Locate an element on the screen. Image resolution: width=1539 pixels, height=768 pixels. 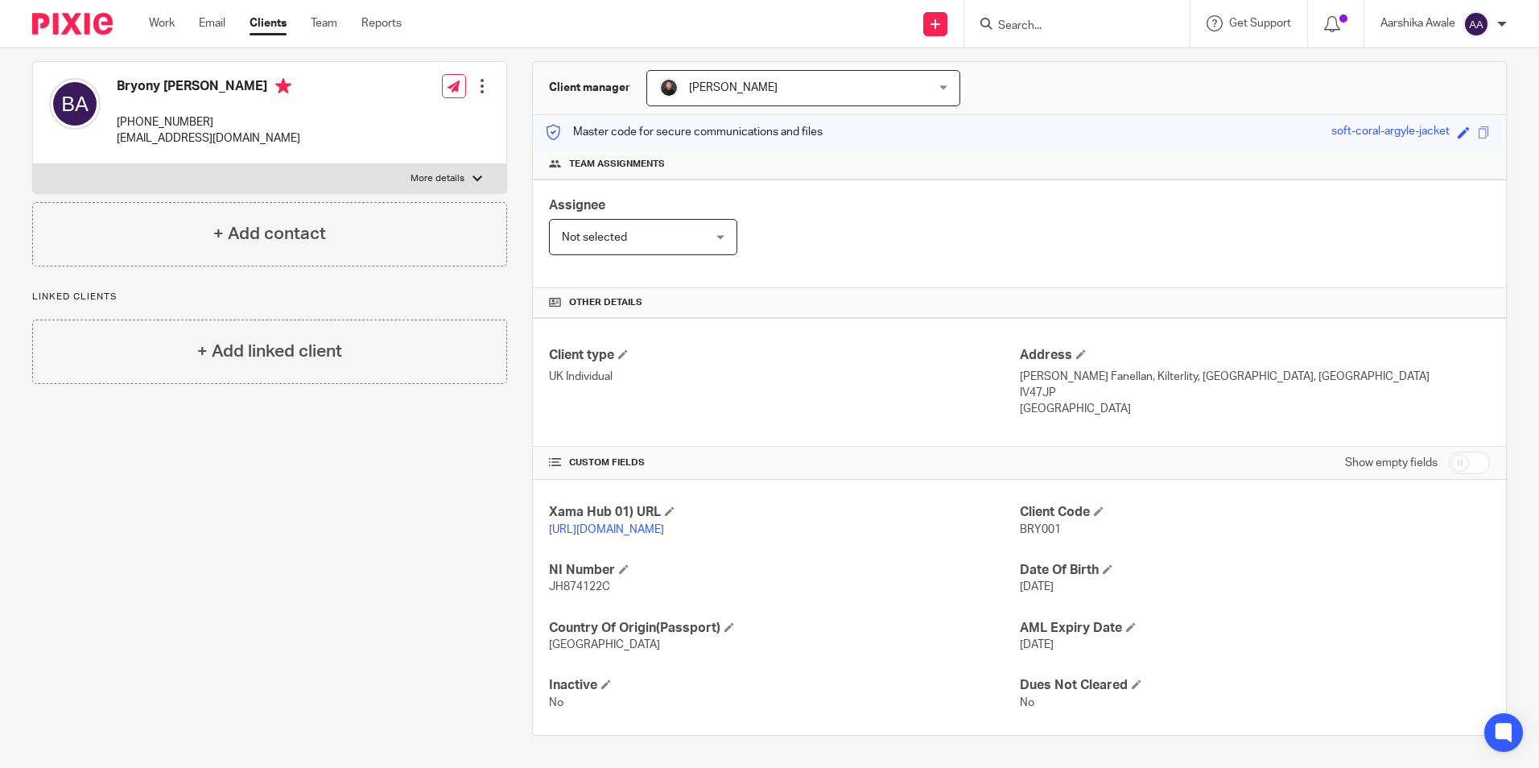
p: Linked clients is located at coordinates (270, 297).